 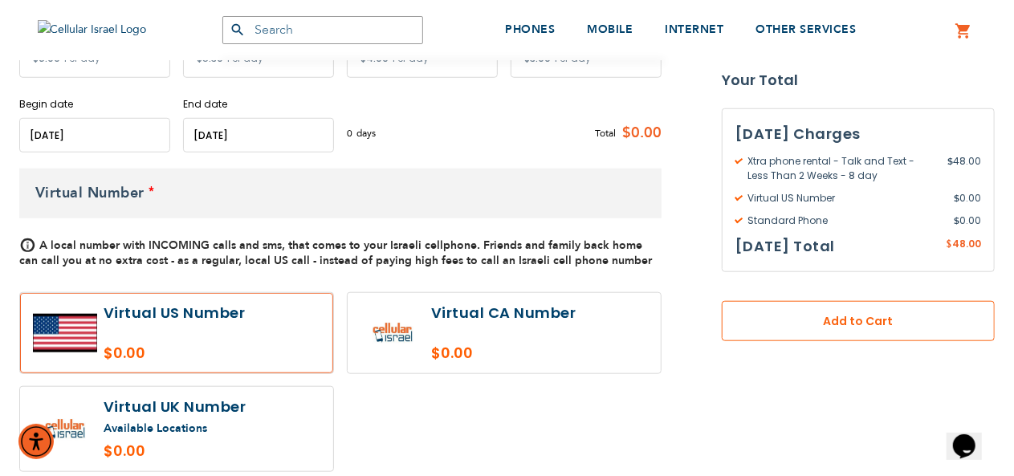 What do you see at coordinates (95, 104) in the screenshot?
I see `label: Begin date` at bounding box center [95, 104].